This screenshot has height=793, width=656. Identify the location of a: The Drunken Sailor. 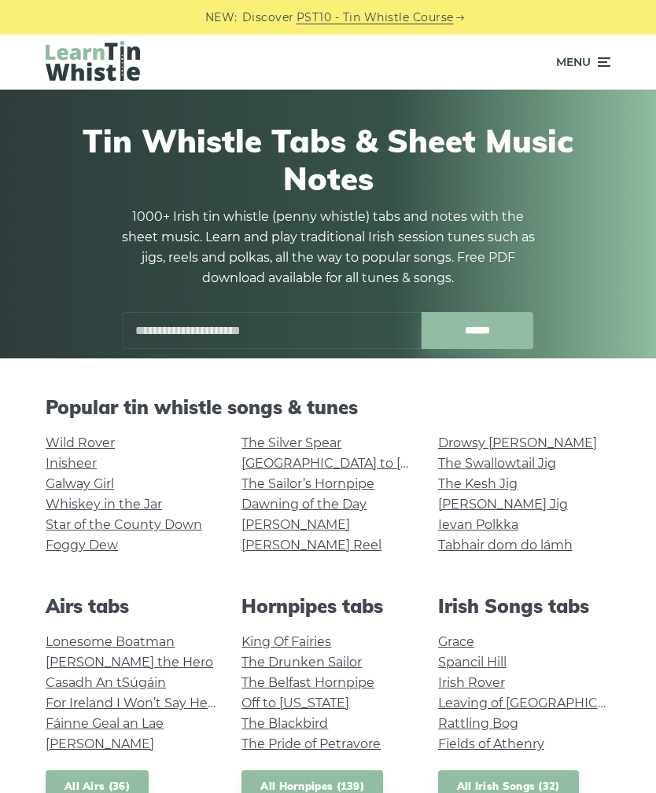
(301, 662).